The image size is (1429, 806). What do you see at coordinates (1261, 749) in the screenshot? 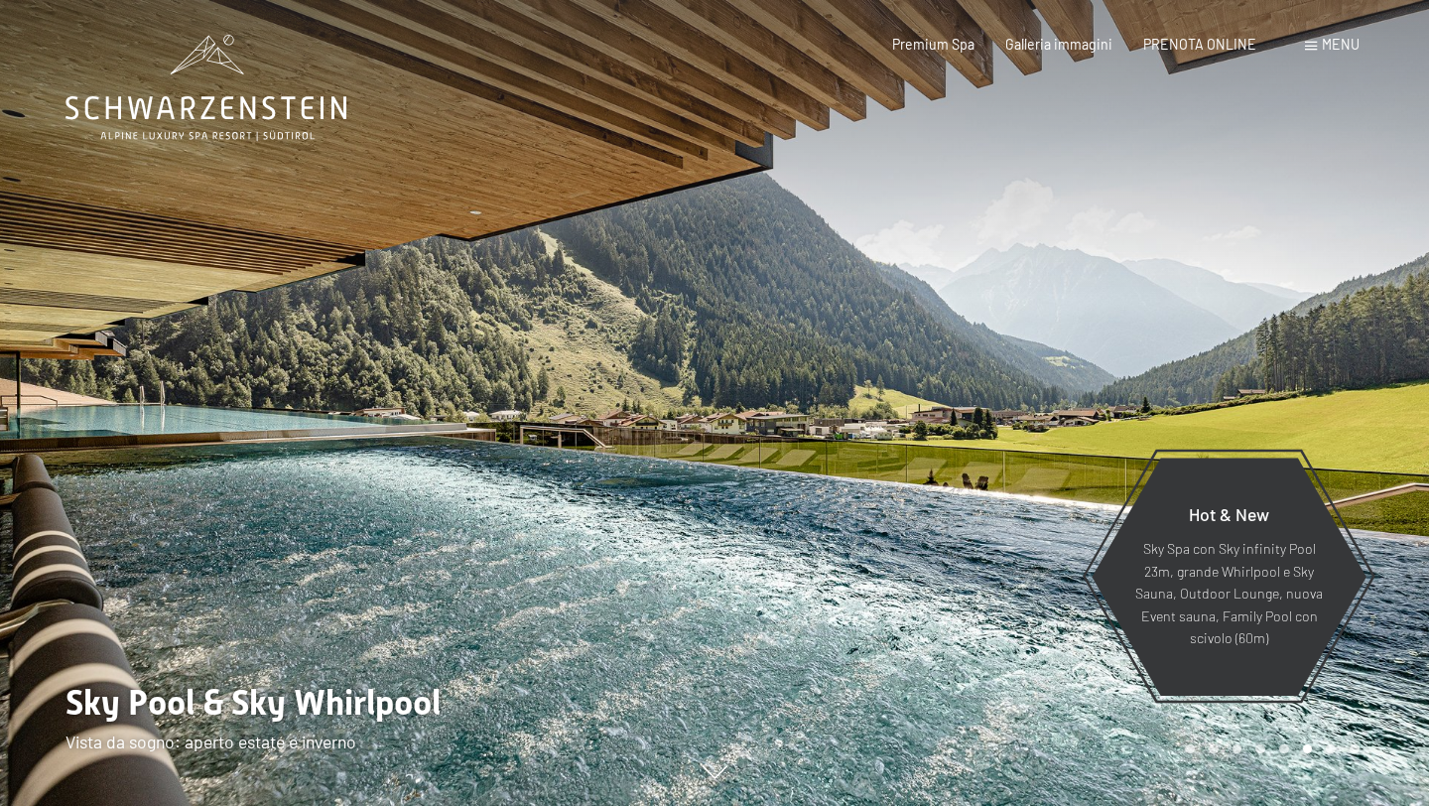
I see `div: Carousel Page 4` at bounding box center [1261, 749].